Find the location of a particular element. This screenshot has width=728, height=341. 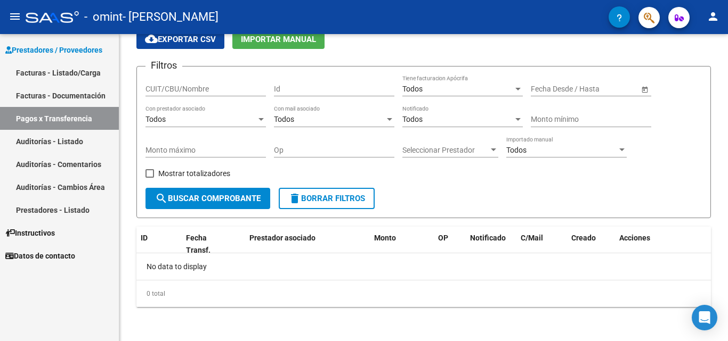

div: Open Intercom Messenger is located at coordinates (704, 318).